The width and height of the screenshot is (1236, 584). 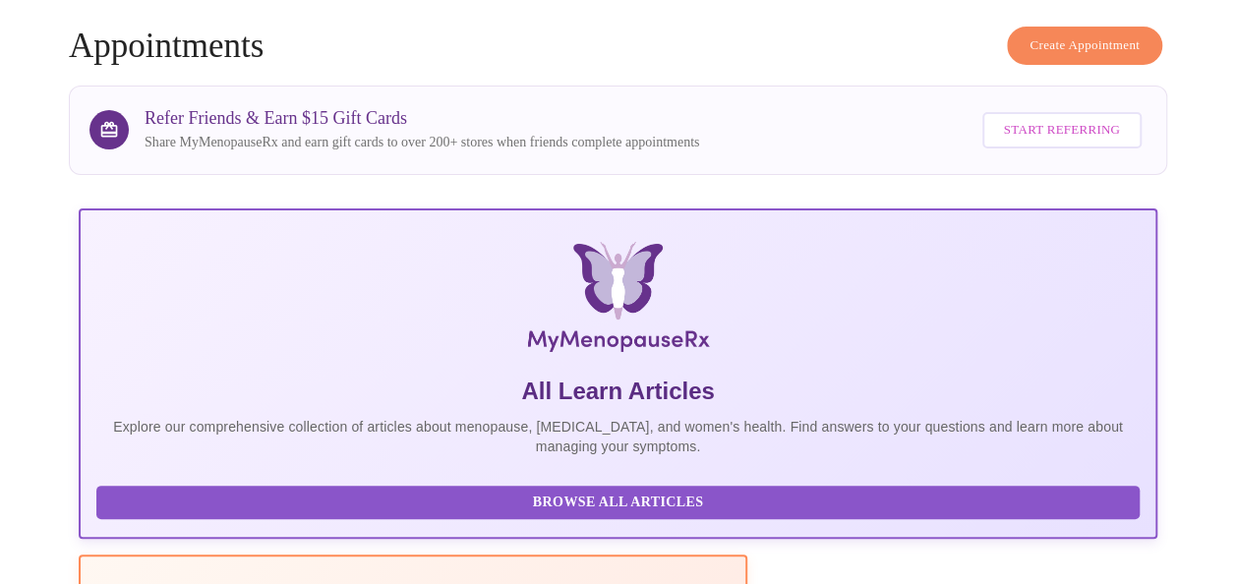 I want to click on span: Browse All Articles, so click(x=617, y=502).